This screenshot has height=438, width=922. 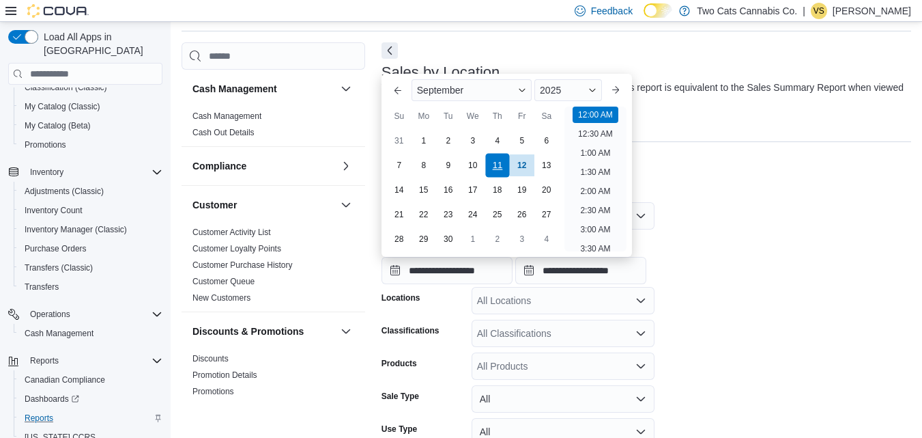 What do you see at coordinates (231, 232) in the screenshot?
I see `a: Customer Activity List` at bounding box center [231, 232].